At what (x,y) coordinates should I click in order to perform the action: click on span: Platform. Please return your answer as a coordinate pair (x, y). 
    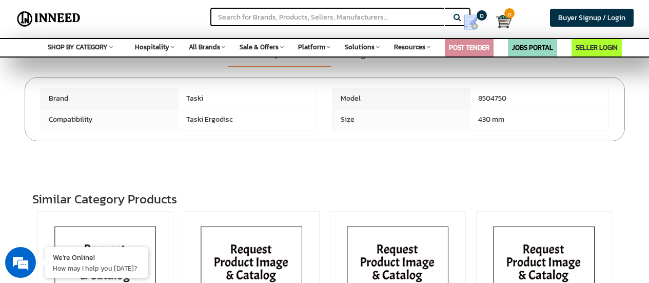
    Looking at the image, I should click on (311, 47).